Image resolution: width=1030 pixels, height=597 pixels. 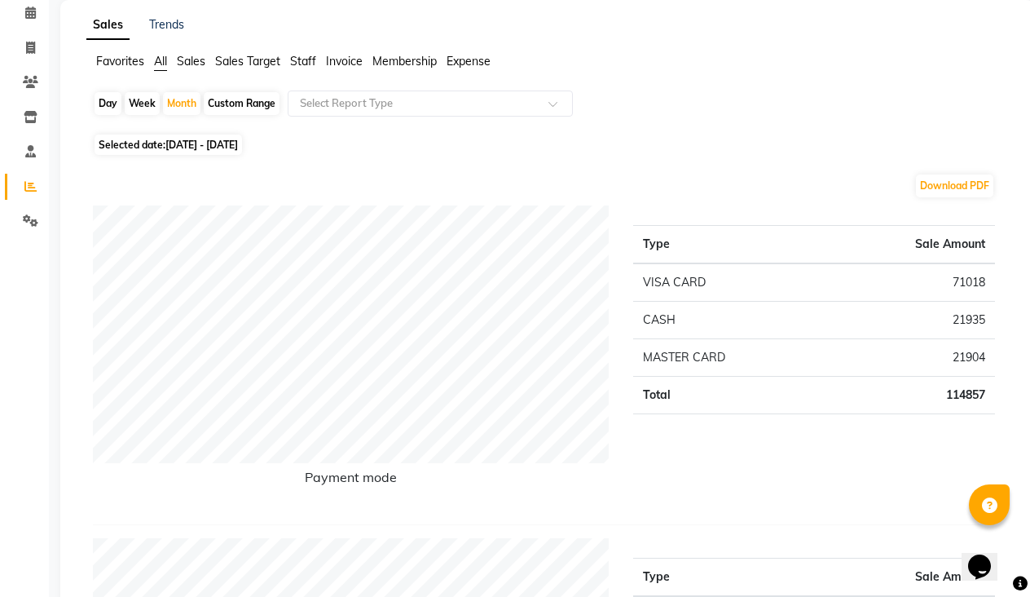 I want to click on td: 71018, so click(x=911, y=282).